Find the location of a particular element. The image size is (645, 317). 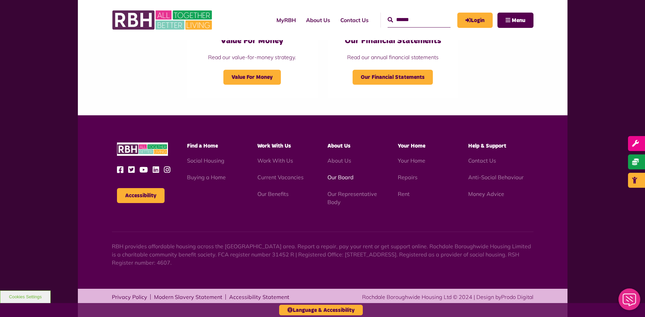

input: Search is located at coordinates (419, 20).